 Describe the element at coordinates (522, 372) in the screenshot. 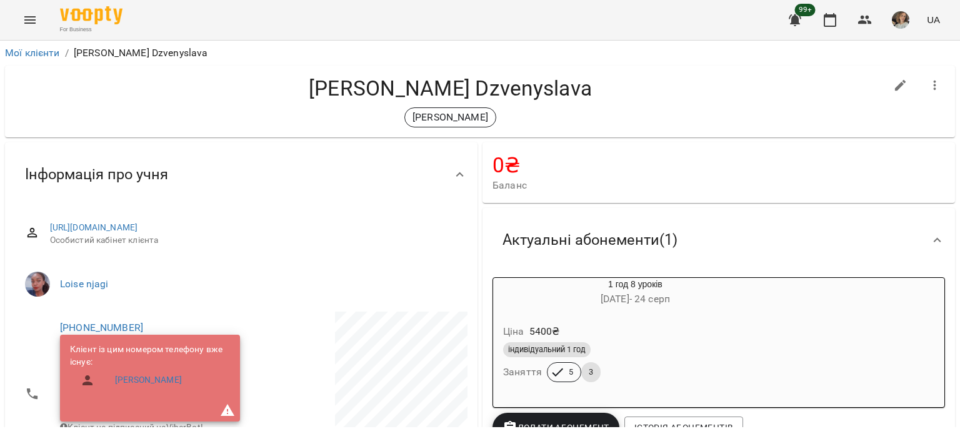

I see `h6: Заняття` at that location.